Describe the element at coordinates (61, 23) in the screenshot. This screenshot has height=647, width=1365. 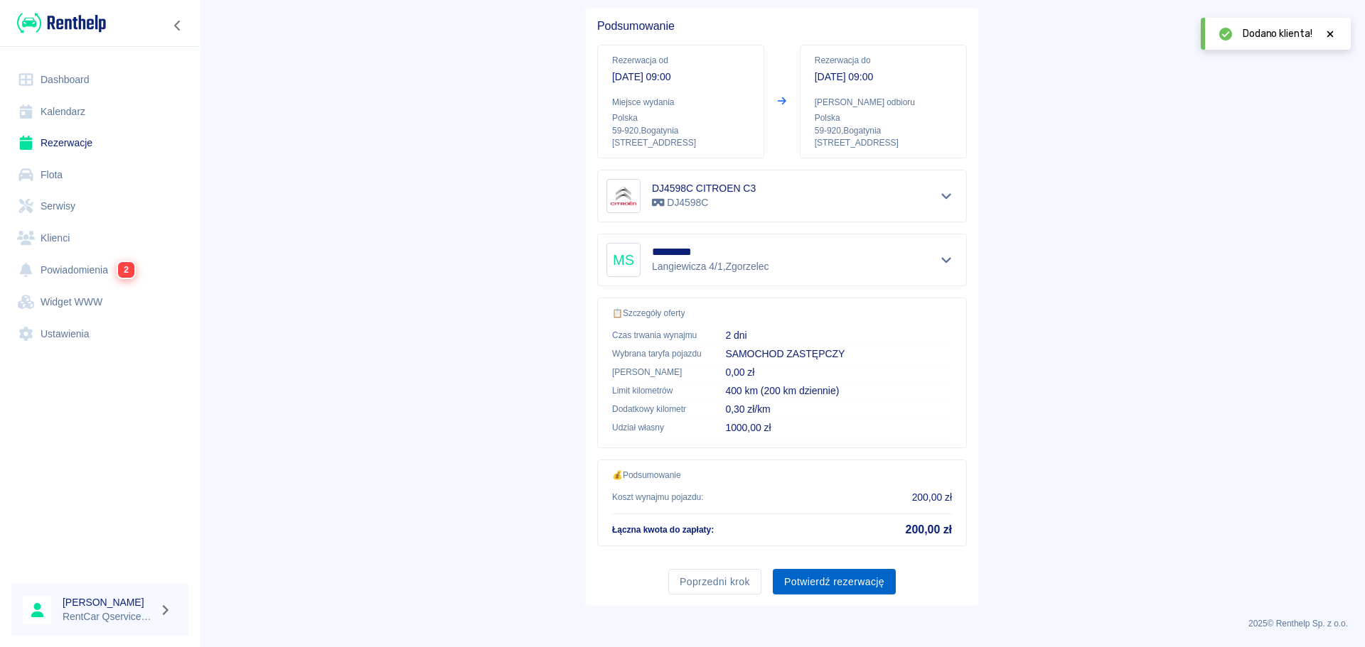
I see `img: Renthelp logo` at that location.